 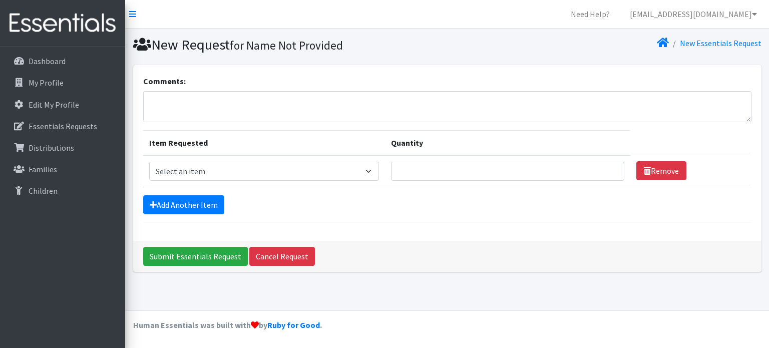 I want to click on a: Children, so click(x=63, y=191).